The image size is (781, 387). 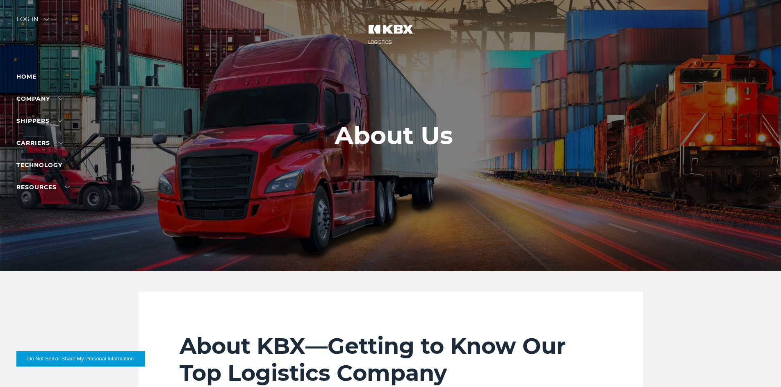 I want to click on h2: About KBX—Getting to Know Our Top Logistics Company, so click(x=391, y=360).